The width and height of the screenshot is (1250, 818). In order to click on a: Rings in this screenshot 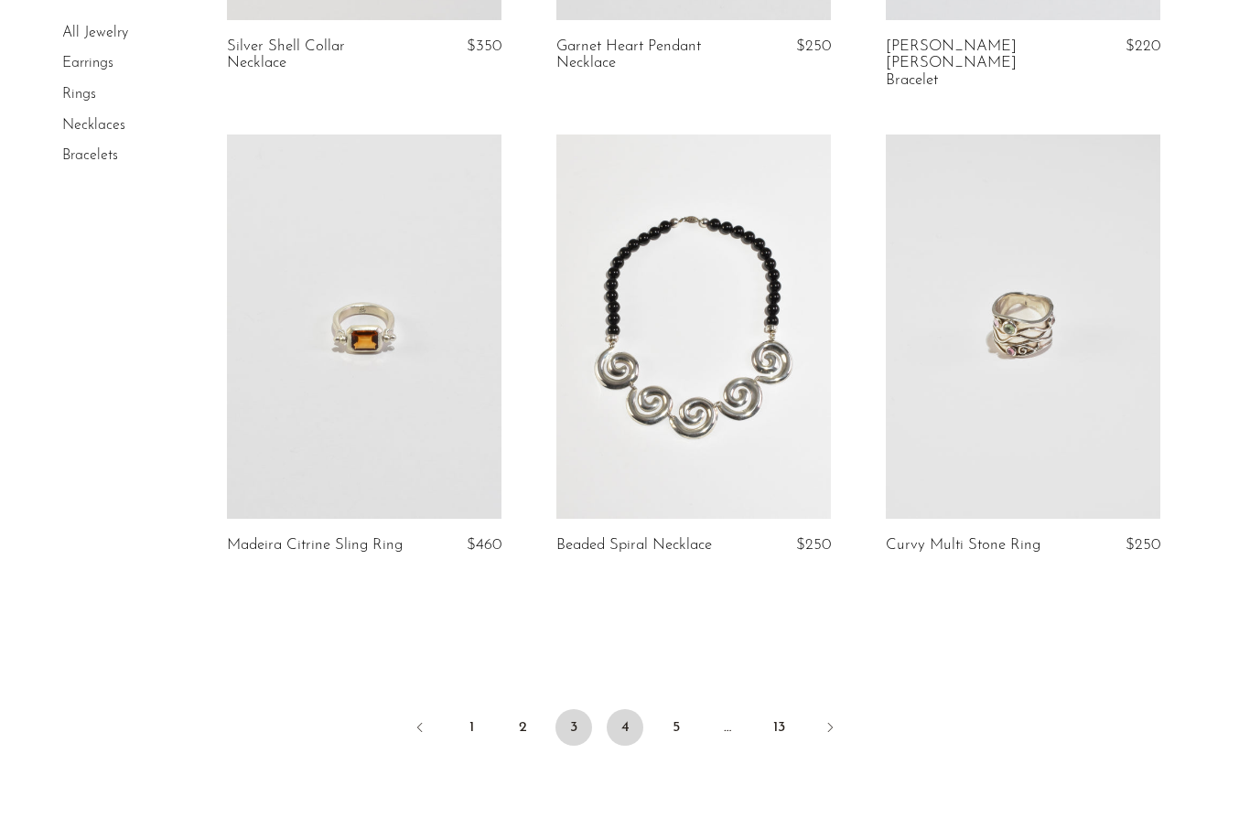, I will do `click(79, 94)`.